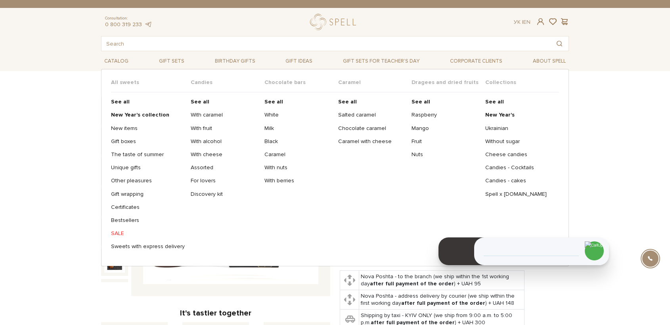 The width and height of the screenshot is (670, 325). I want to click on a: With cheese, so click(224, 155).